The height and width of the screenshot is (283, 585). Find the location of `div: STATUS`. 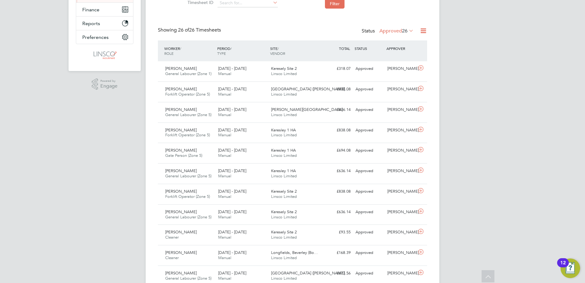

div: STATUS is located at coordinates (369, 48).